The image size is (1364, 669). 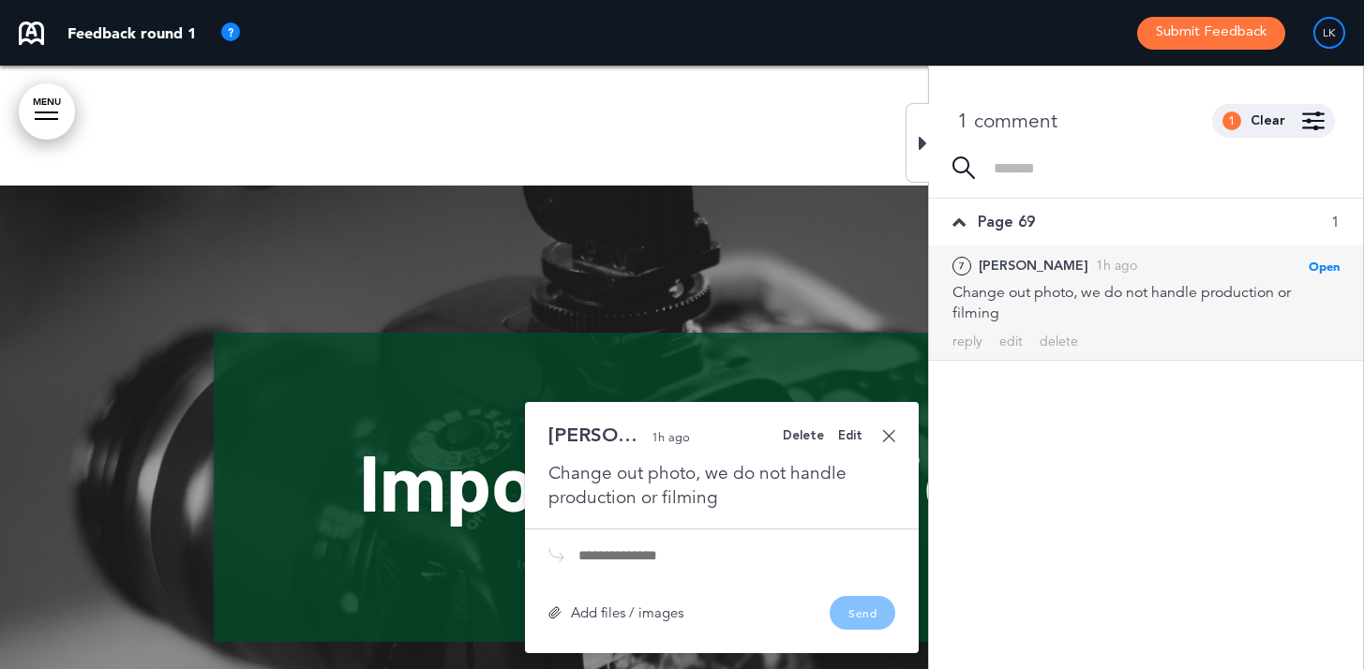 What do you see at coordinates (1058, 341) in the screenshot?
I see `div: delete` at bounding box center [1058, 341].